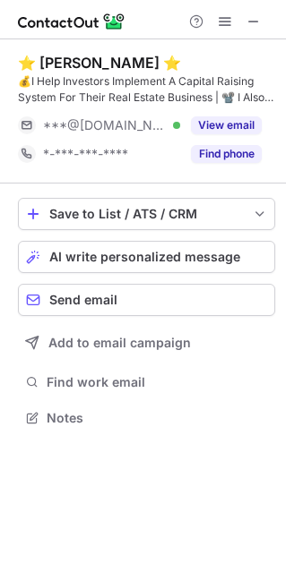 The width and height of the screenshot is (286, 572). What do you see at coordinates (157, 418) in the screenshot?
I see `span: Notes` at bounding box center [157, 418].